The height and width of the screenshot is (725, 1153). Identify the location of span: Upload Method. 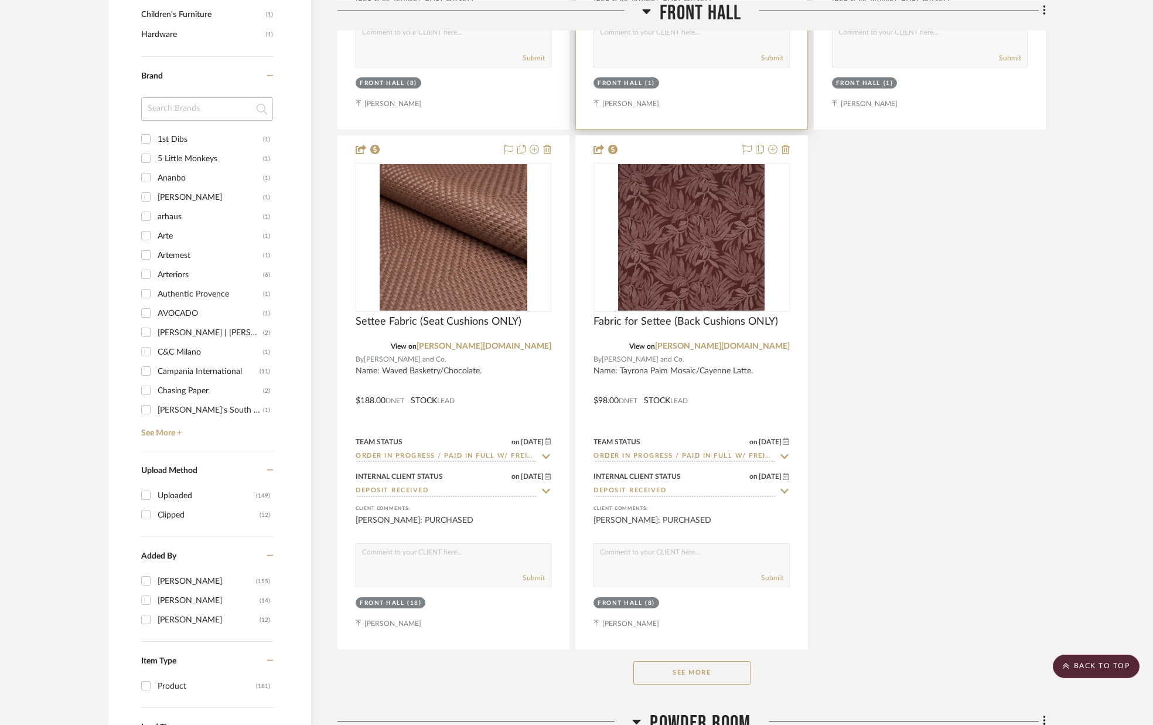
(169, 470).